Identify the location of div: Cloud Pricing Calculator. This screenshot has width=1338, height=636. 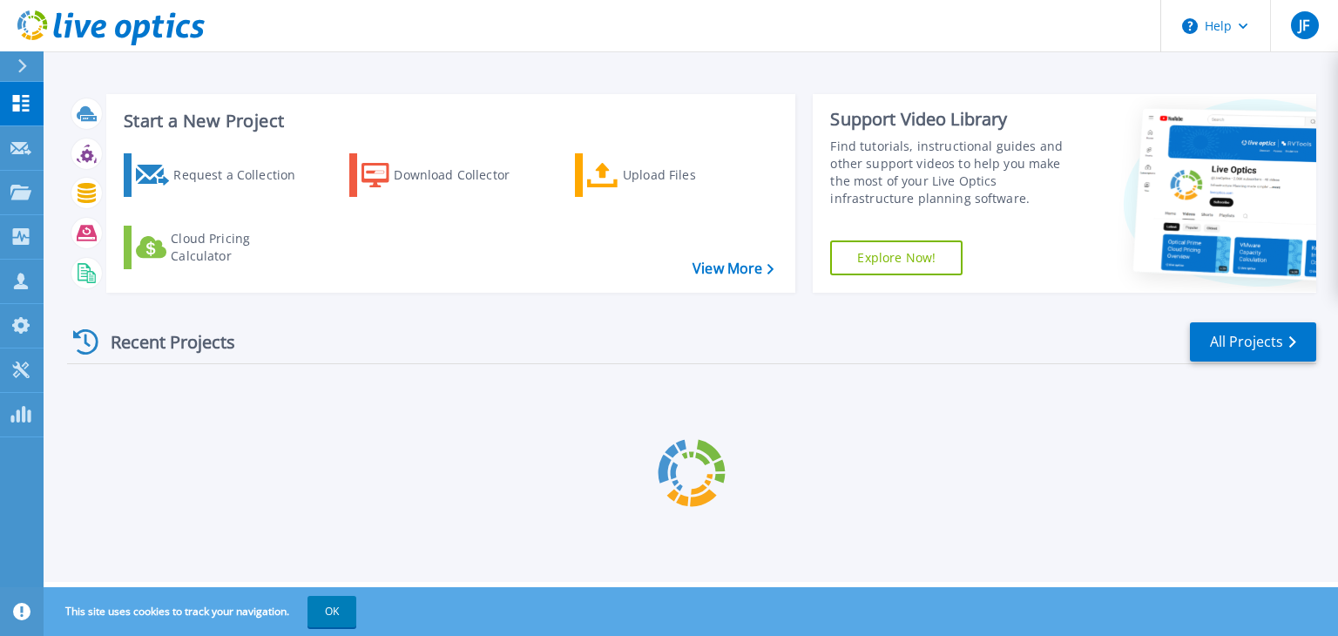
(240, 247).